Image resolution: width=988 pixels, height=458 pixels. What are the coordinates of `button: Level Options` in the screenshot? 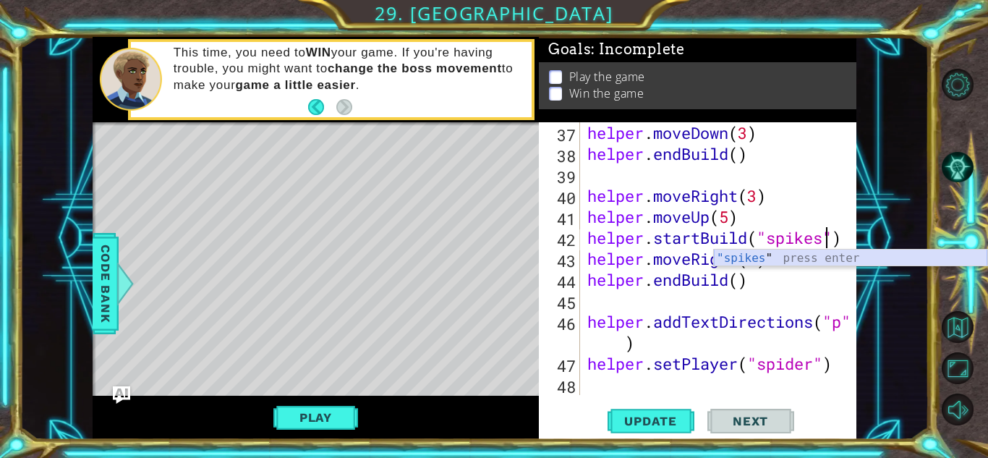 It's located at (958, 85).